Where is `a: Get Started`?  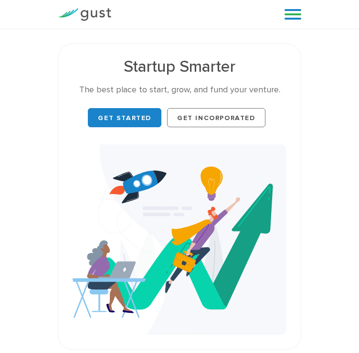
a: Get Started is located at coordinates (125, 118).